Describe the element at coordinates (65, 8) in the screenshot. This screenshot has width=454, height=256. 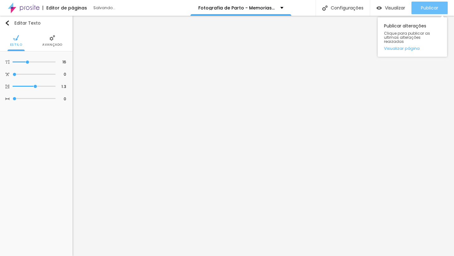
I see `div: Editor de páginas` at that location.